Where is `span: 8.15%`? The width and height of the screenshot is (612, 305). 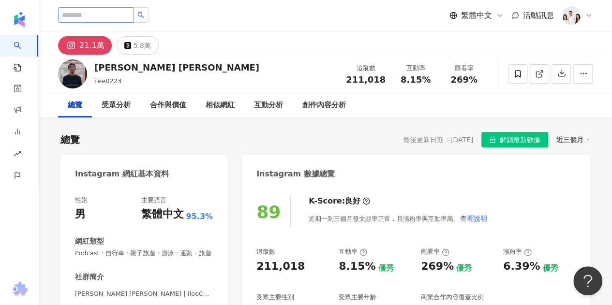 span: 8.15% is located at coordinates (416, 80).